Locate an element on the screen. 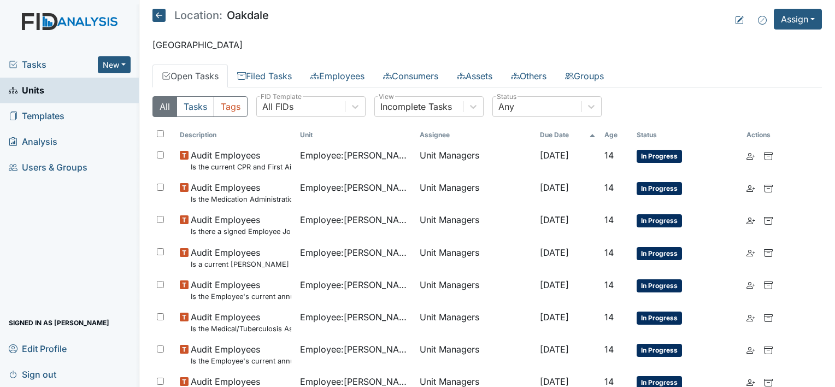 This screenshot has width=835, height=387. div: Incomplete Tasks is located at coordinates (416, 107).